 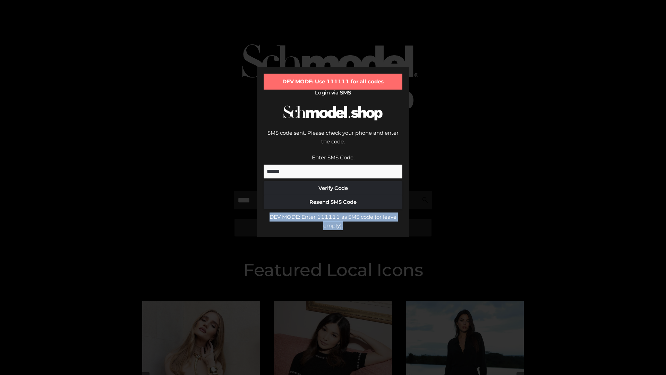 What do you see at coordinates (333, 188) in the screenshot?
I see `button: Verify Code` at bounding box center [333, 188].